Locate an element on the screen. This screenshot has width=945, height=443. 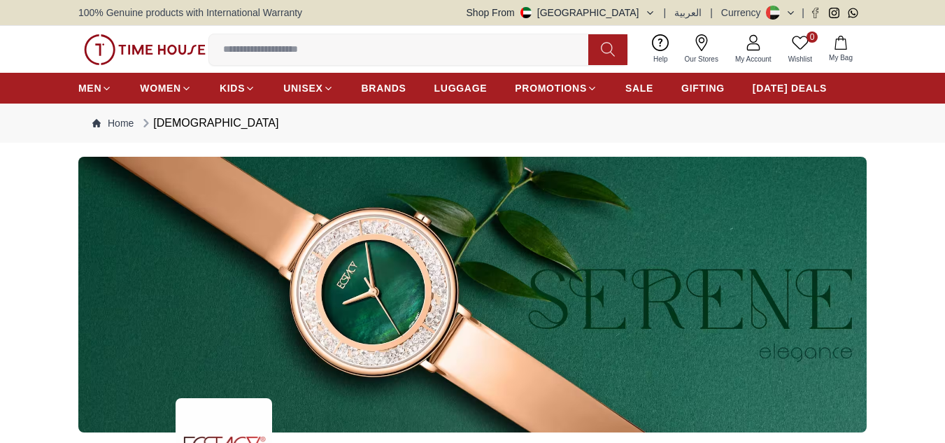
a: PROMOTIONS is located at coordinates (556, 88).